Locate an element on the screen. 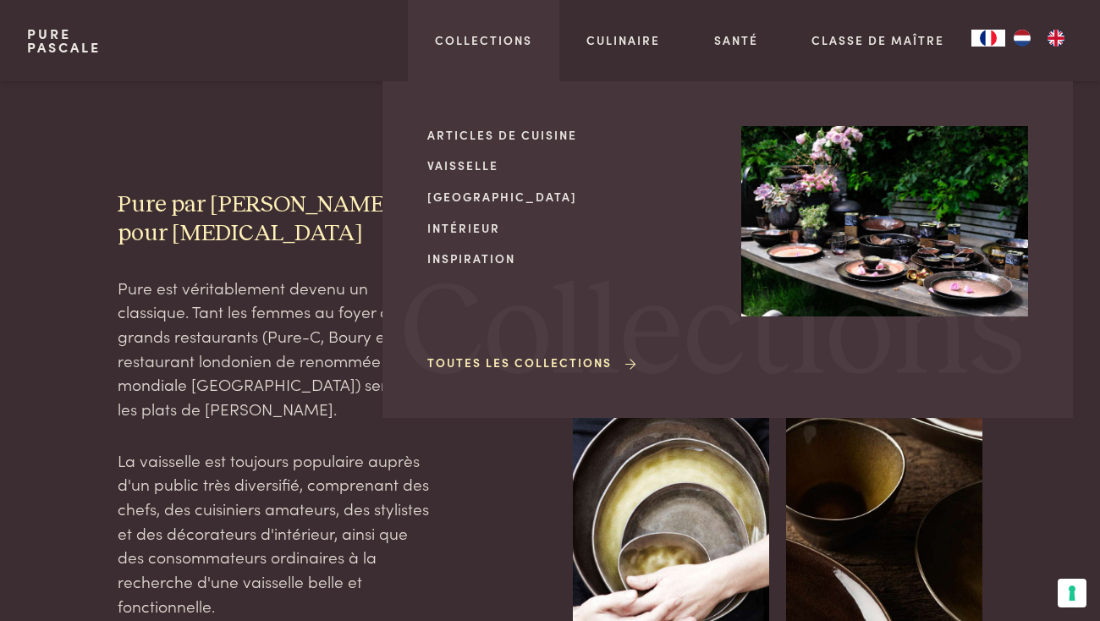 The image size is (1100, 621). a: Toutes les collections is located at coordinates (533, 362).